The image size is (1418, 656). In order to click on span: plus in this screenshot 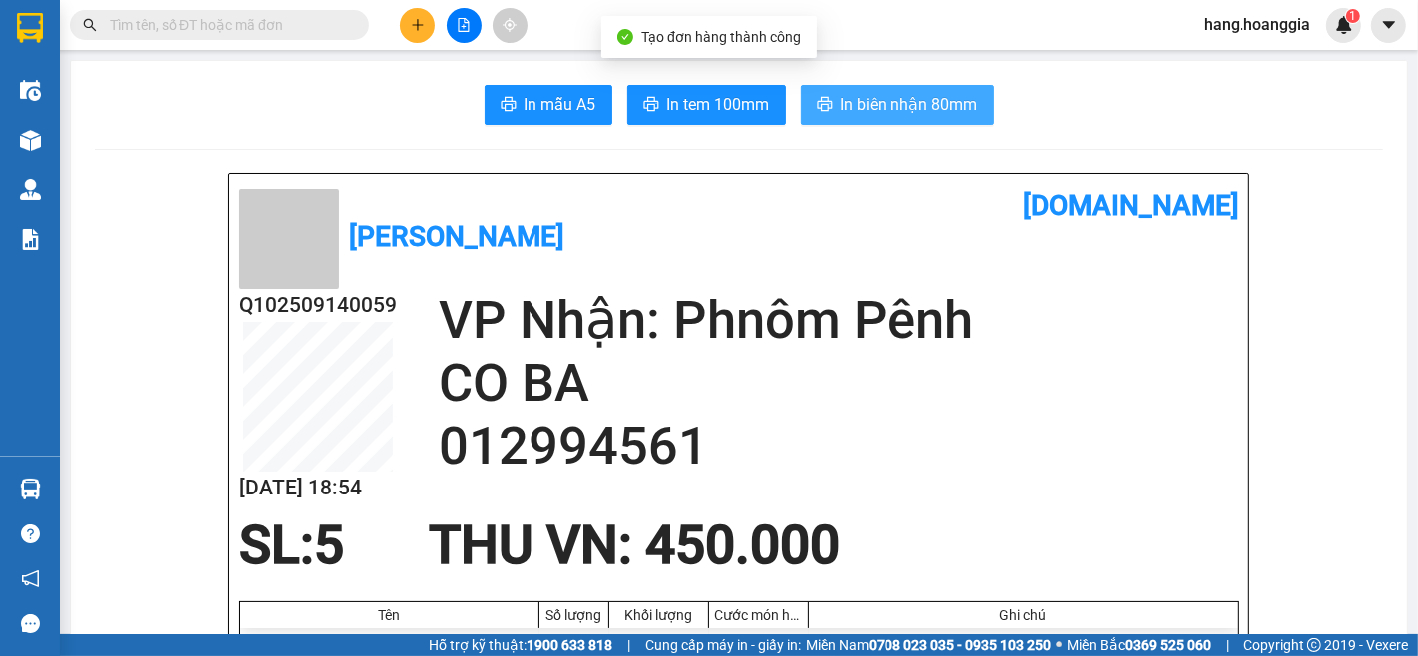, I will do `click(418, 25)`.